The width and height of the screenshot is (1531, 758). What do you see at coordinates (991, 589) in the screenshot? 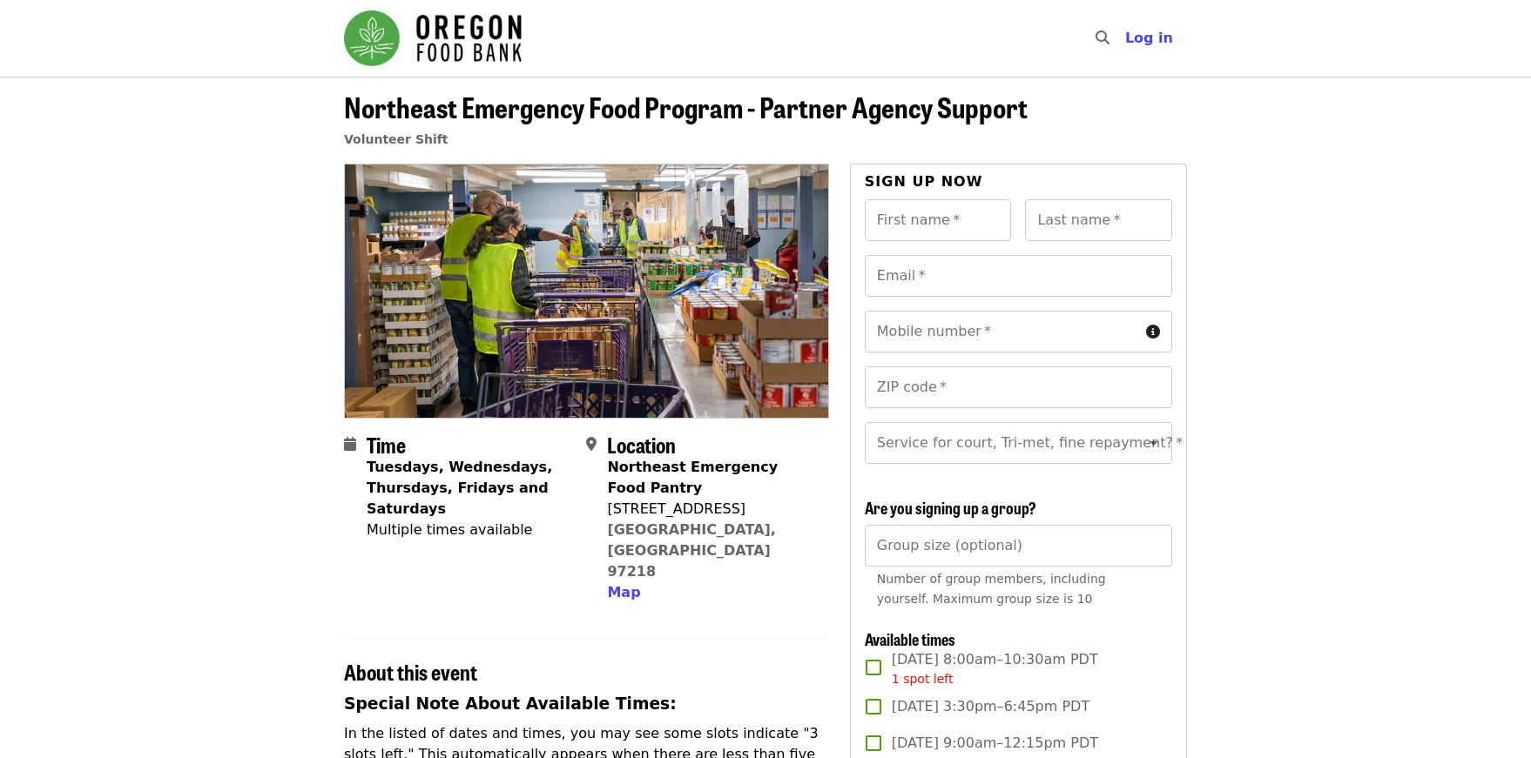
I see `span: Number of group members, including yourself. Maximum group size is 10` at bounding box center [991, 589].